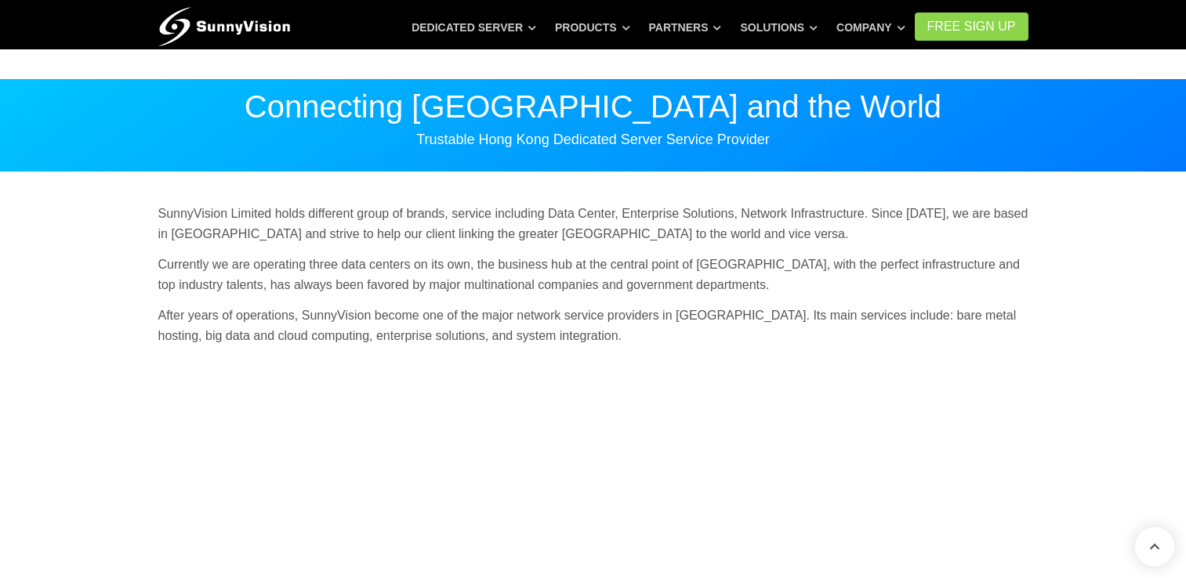 This screenshot has width=1186, height=578. Describe the element at coordinates (593, 139) in the screenshot. I see `p: Trustable Hong Kong Dedicated Server Service Provider` at that location.